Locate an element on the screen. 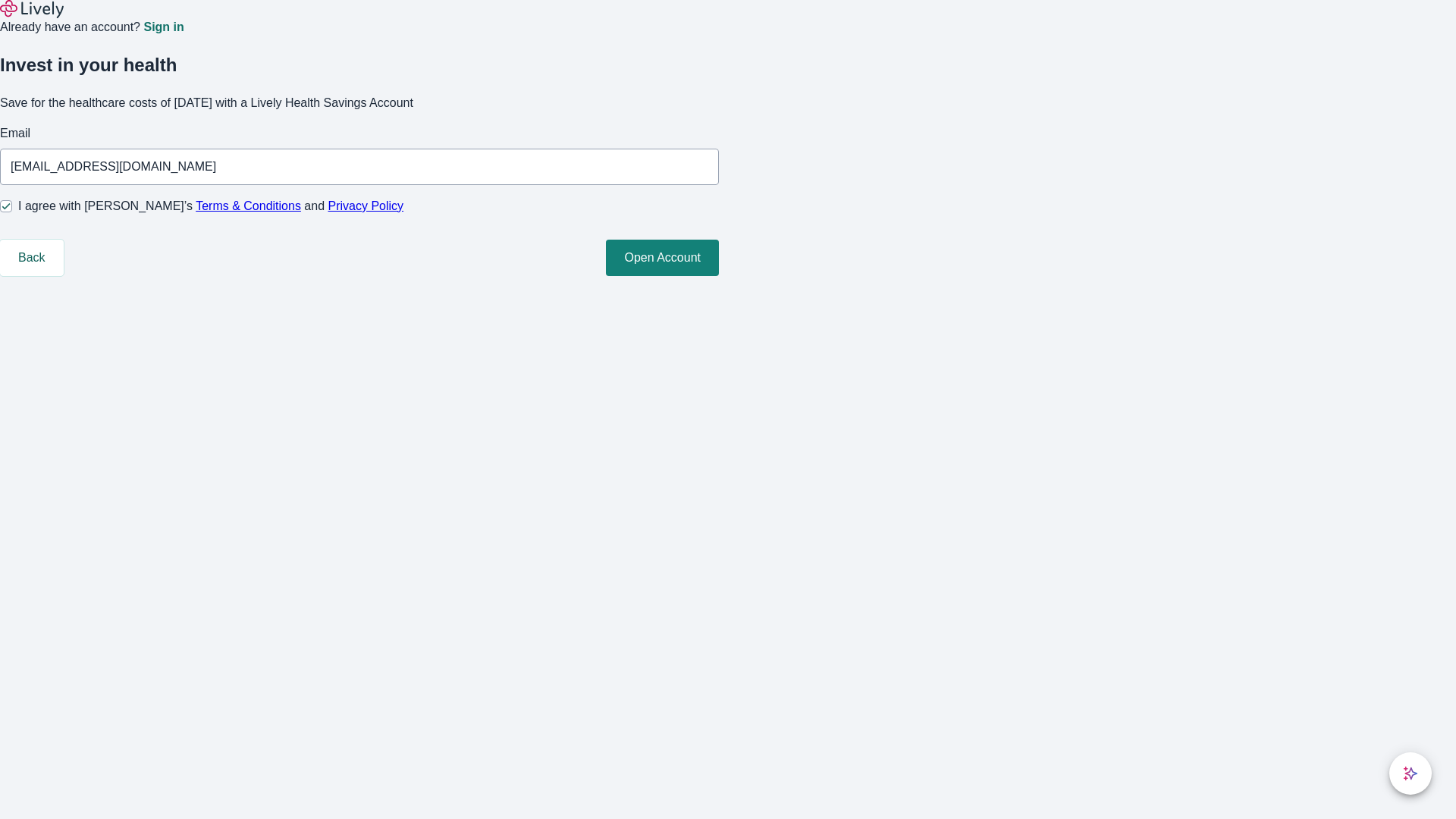 The width and height of the screenshot is (1456, 819). svg: Lively AI Assistant is located at coordinates (1410, 774).